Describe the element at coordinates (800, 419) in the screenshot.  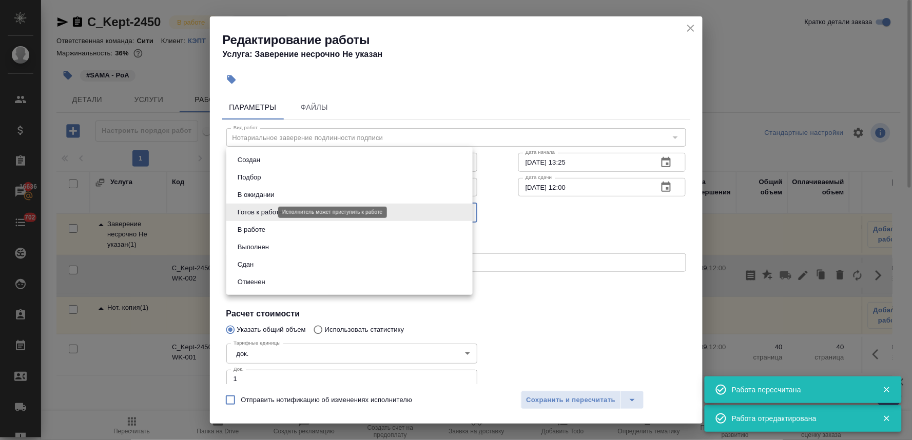
I see `div: Работа отредактирована` at that location.